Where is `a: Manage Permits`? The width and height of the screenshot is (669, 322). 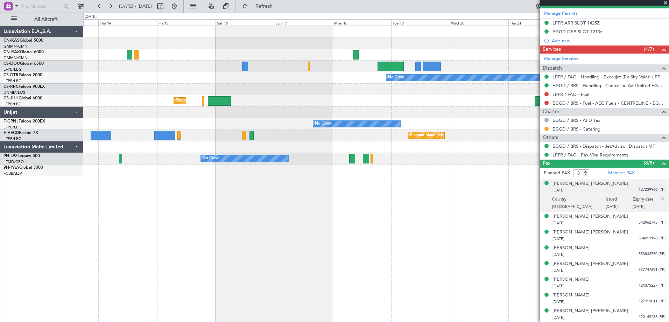
a: Manage Permits is located at coordinates (561, 14).